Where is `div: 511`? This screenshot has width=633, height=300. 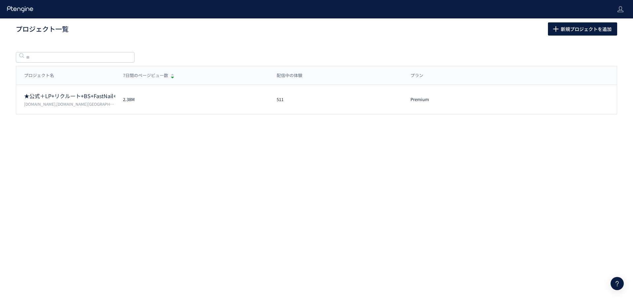 div: 511 is located at coordinates (335, 100).